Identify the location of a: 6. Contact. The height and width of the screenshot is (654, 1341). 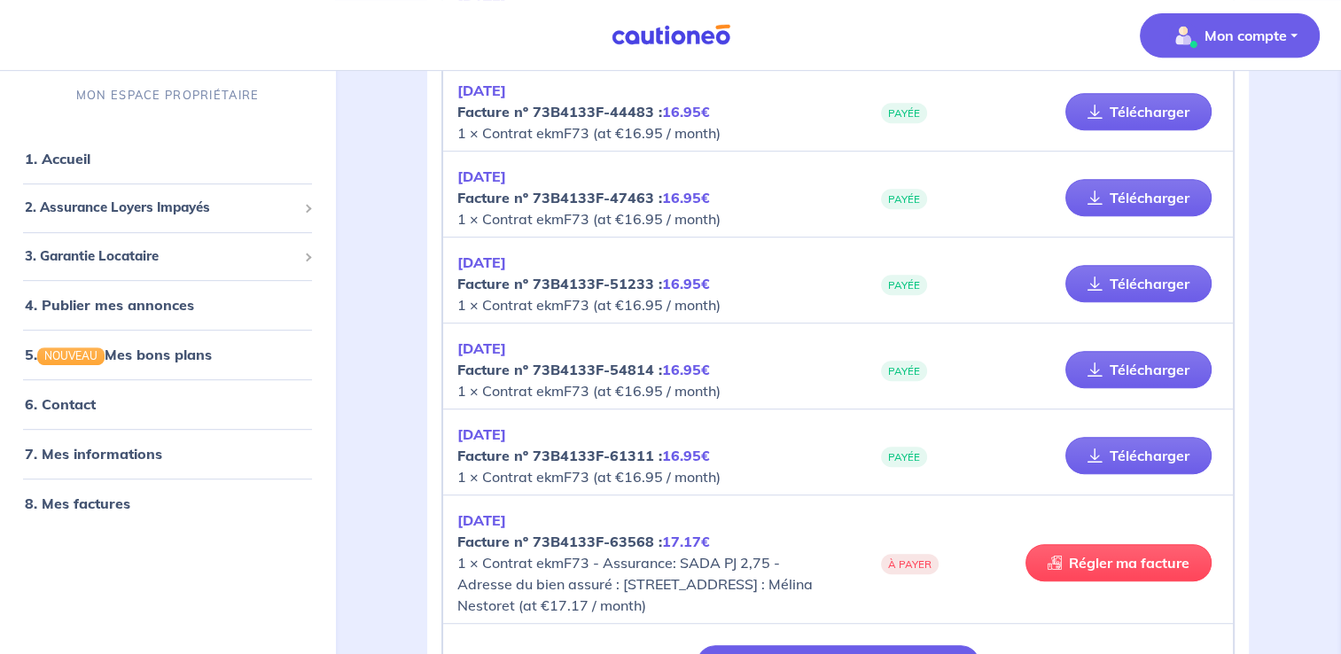
(60, 404).